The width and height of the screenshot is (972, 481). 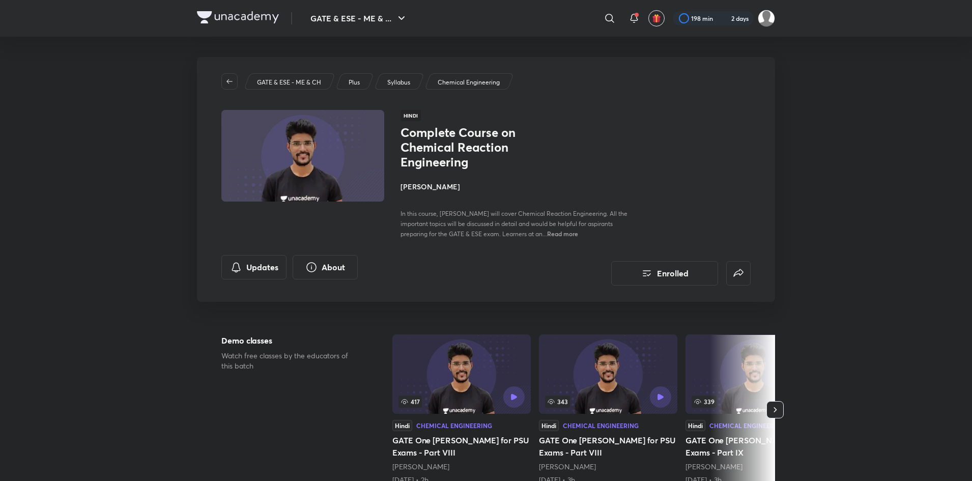 I want to click on span: 343, so click(x=557, y=402).